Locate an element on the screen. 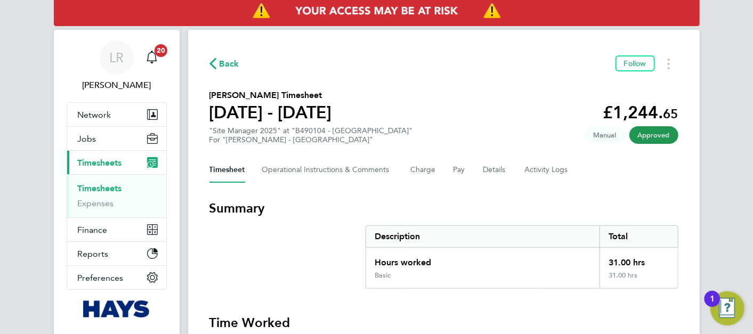 The width and height of the screenshot is (753, 334). a: Timesheets is located at coordinates (100, 188).